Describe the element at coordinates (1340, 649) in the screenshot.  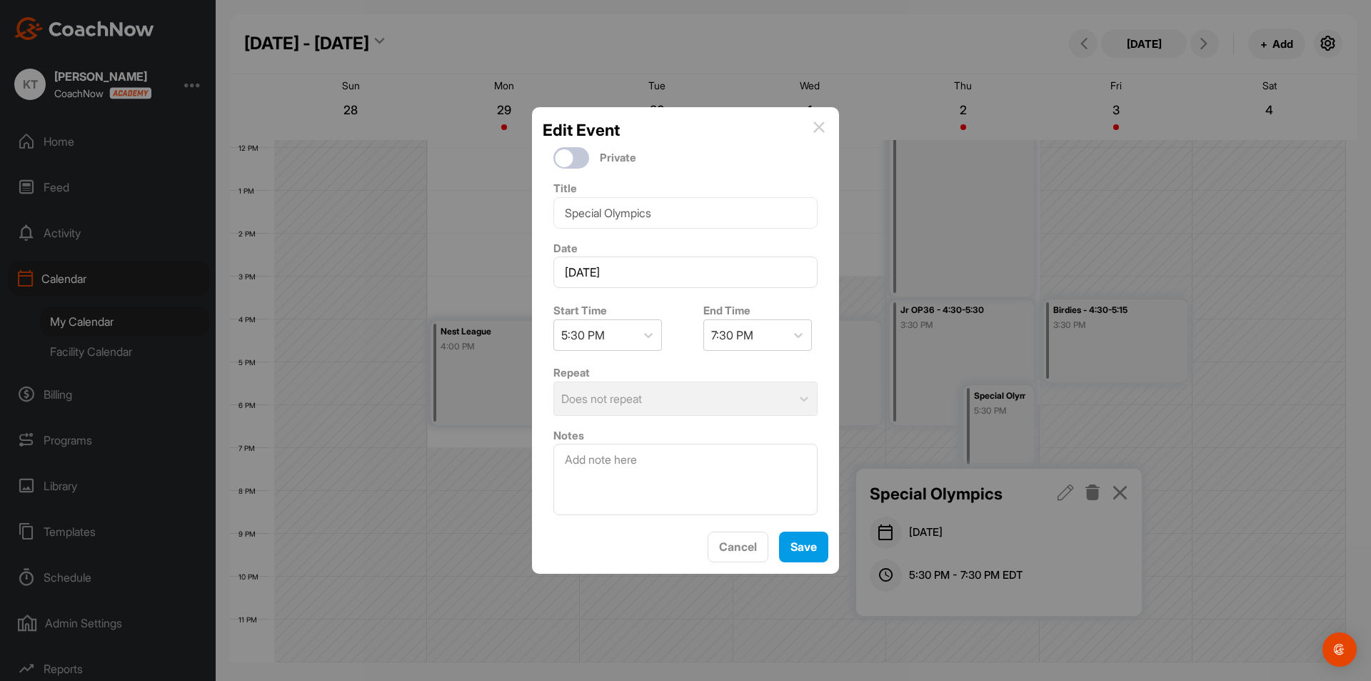
I see `div: Open Intercom Messenger` at that location.